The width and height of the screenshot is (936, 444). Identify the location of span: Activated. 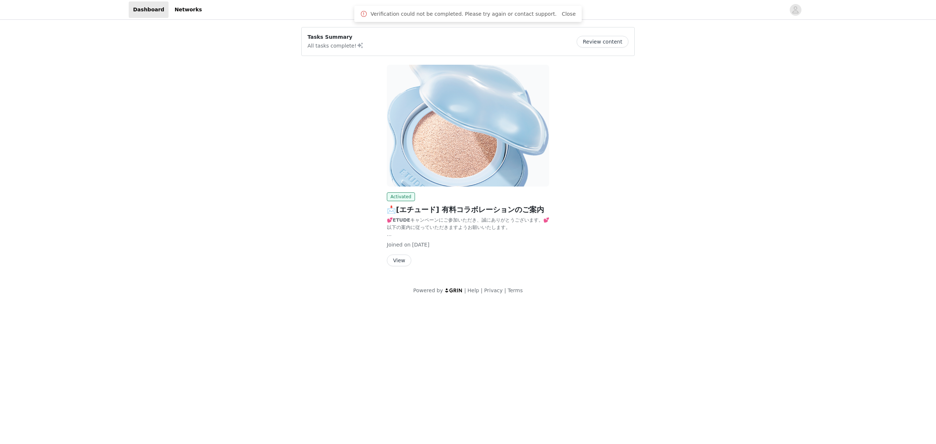
(401, 197).